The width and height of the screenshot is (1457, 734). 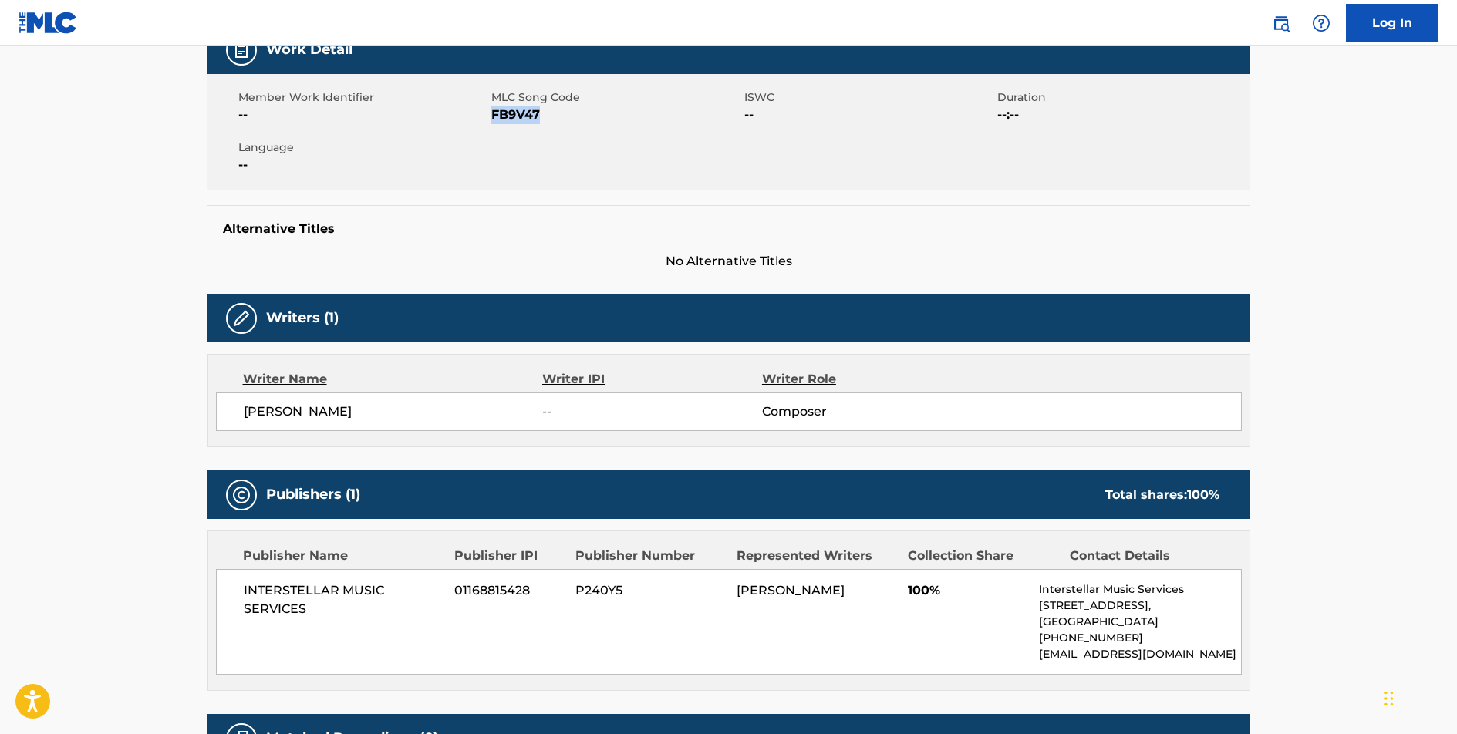 What do you see at coordinates (363, 97) in the screenshot?
I see `span: Member Work Identifier` at bounding box center [363, 97].